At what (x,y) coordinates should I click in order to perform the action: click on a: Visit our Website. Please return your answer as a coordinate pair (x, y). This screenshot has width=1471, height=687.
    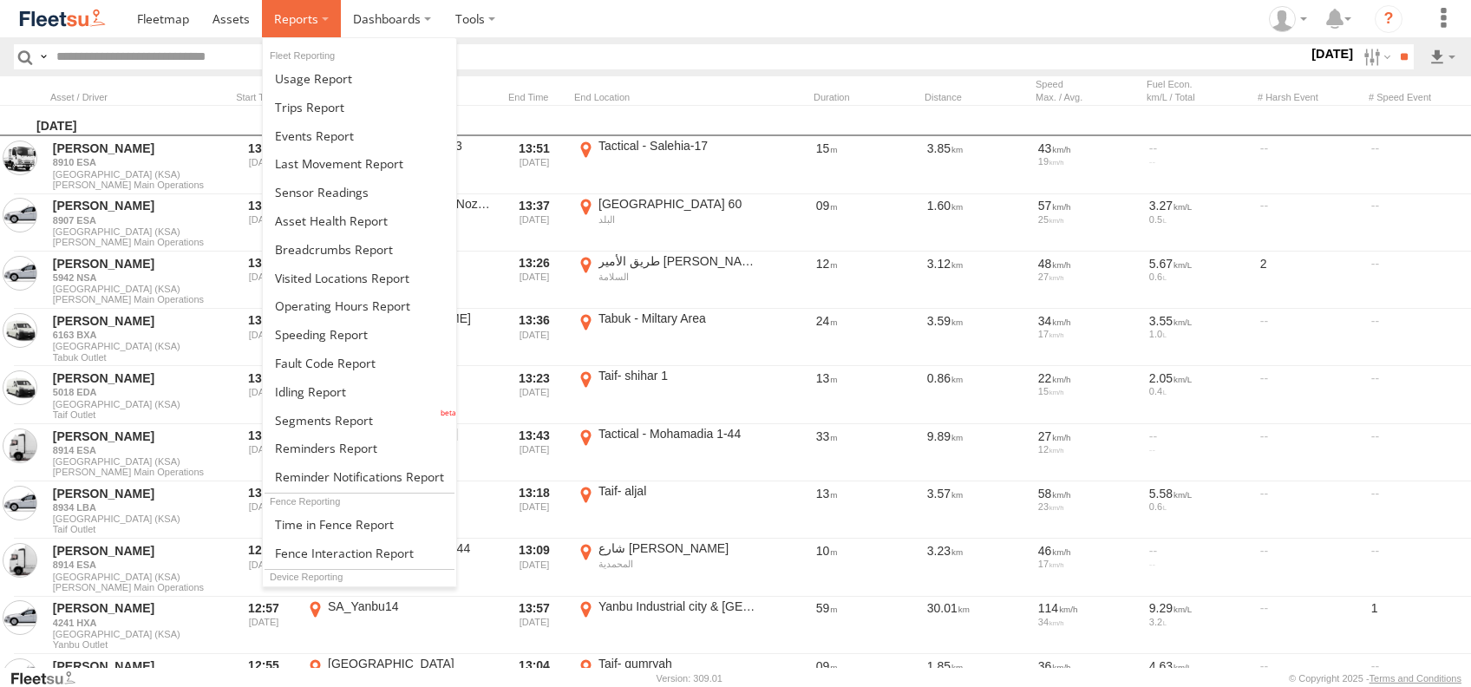
    Looking at the image, I should click on (49, 678).